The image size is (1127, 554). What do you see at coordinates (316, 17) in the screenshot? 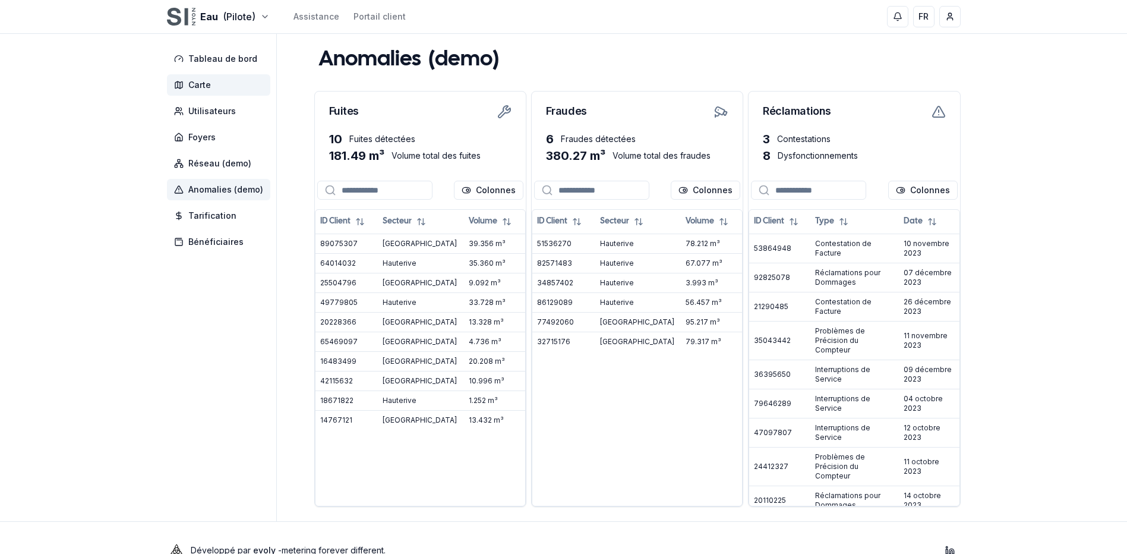
I see `a: Assistance` at bounding box center [316, 17].